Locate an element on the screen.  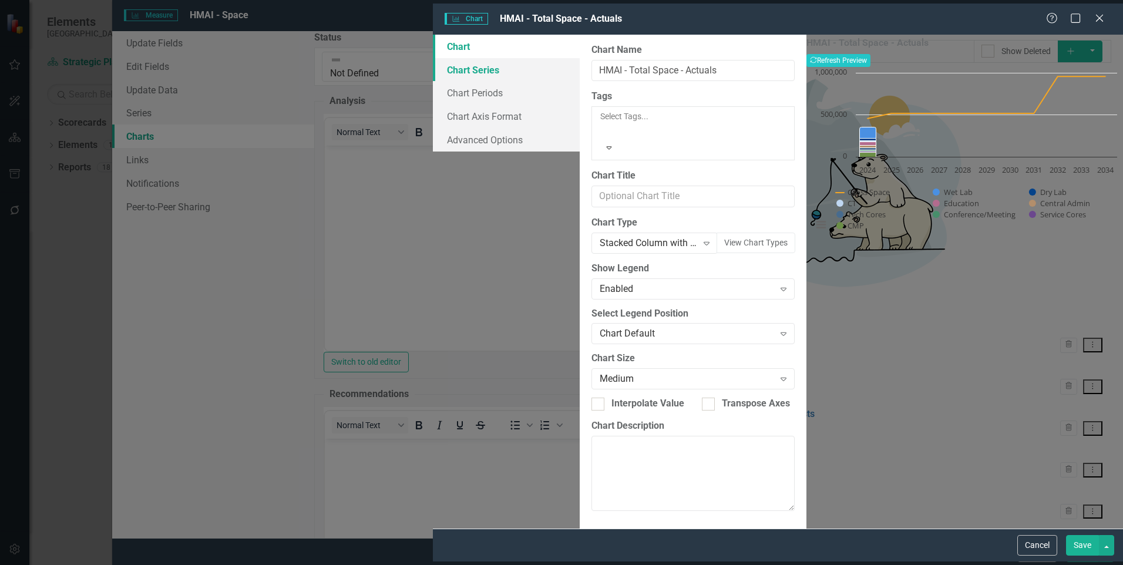
label: Select Legend Position is located at coordinates (693, 314).